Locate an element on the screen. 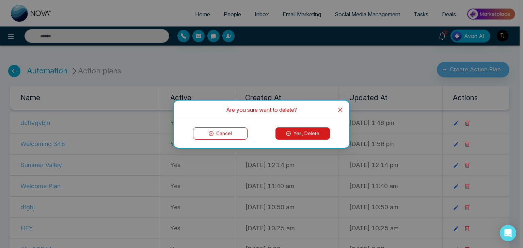  span: close is located at coordinates (340, 110).